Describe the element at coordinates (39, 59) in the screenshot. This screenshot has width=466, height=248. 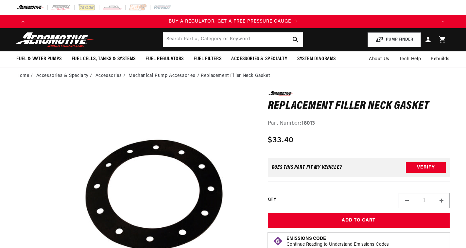
I see `summary: Fuel & Water Pumps` at that location.